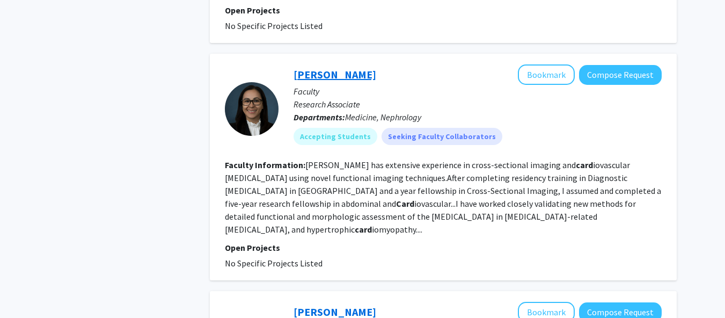 This screenshot has width=725, height=318. I want to click on p: Research Associate, so click(478, 104).